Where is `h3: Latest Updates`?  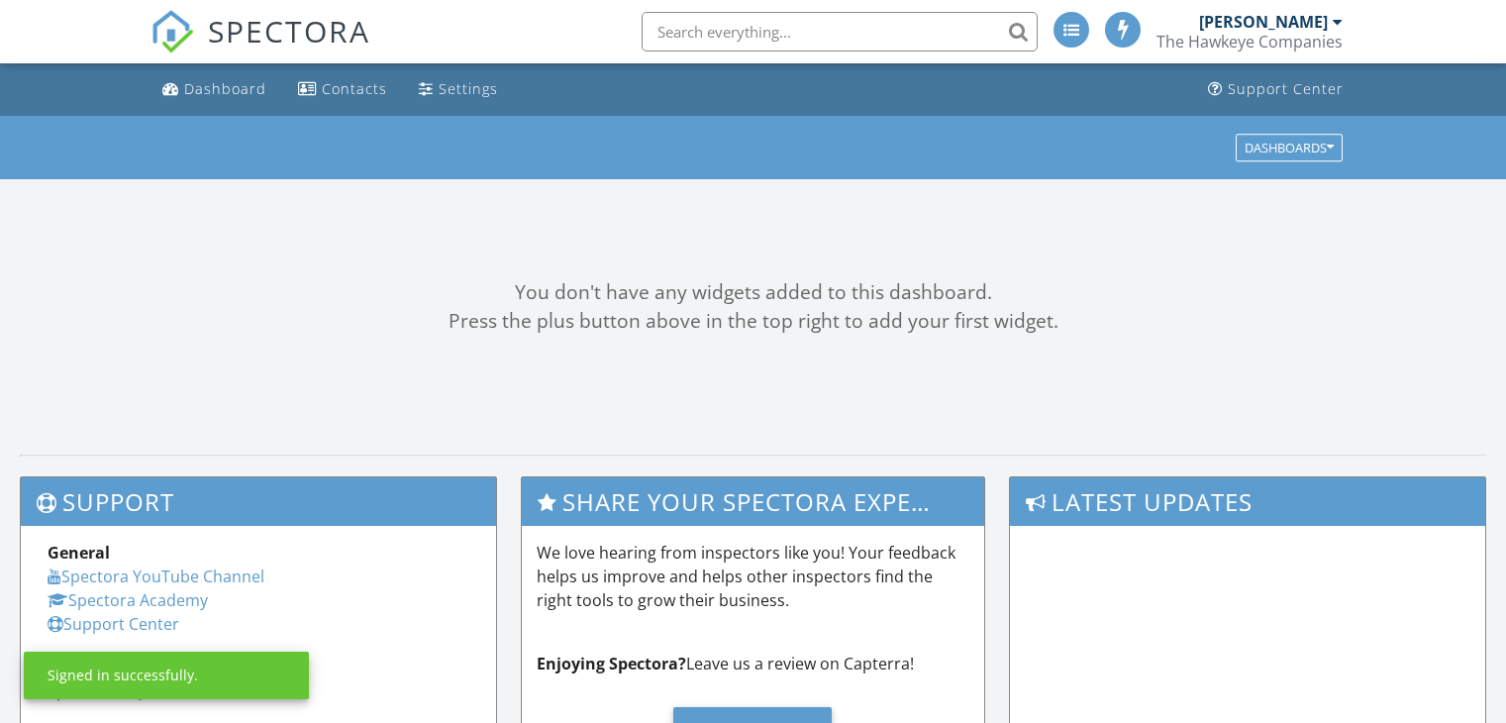
h3: Latest Updates is located at coordinates (1247, 501).